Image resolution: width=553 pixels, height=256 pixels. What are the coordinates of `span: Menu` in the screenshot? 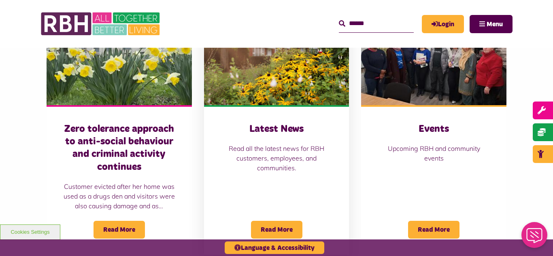 It's located at (494, 24).